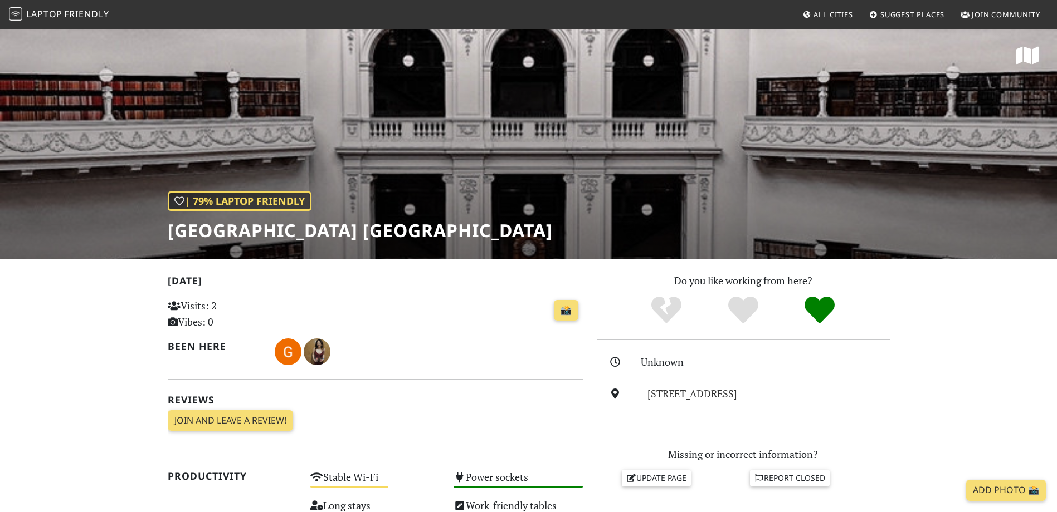  I want to click on div: No, so click(666, 310).